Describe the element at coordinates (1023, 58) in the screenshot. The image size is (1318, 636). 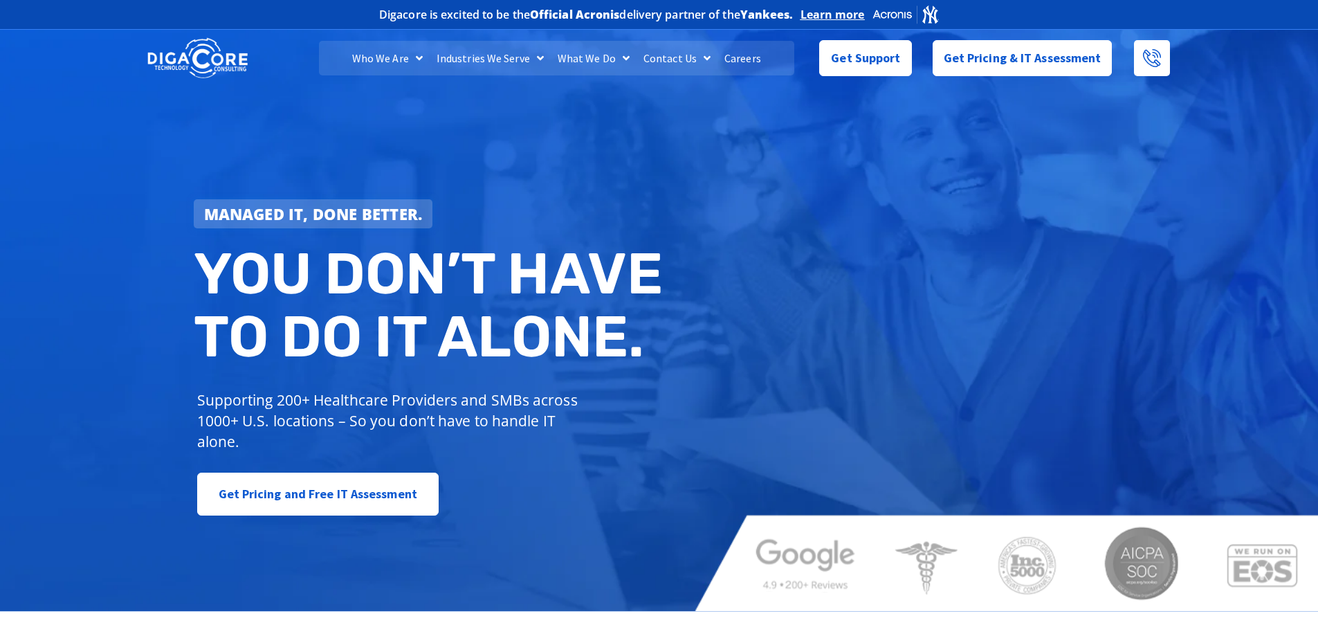
I see `a: Get Pricing & IT Assessment` at that location.